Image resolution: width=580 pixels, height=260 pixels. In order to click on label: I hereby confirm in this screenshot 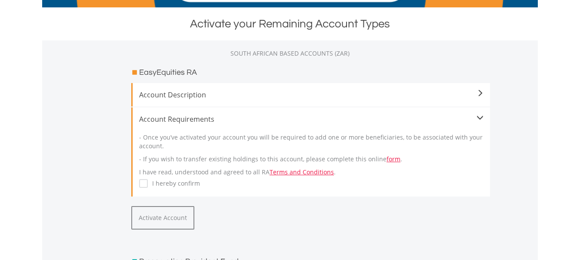, I will do `click(174, 184)`.